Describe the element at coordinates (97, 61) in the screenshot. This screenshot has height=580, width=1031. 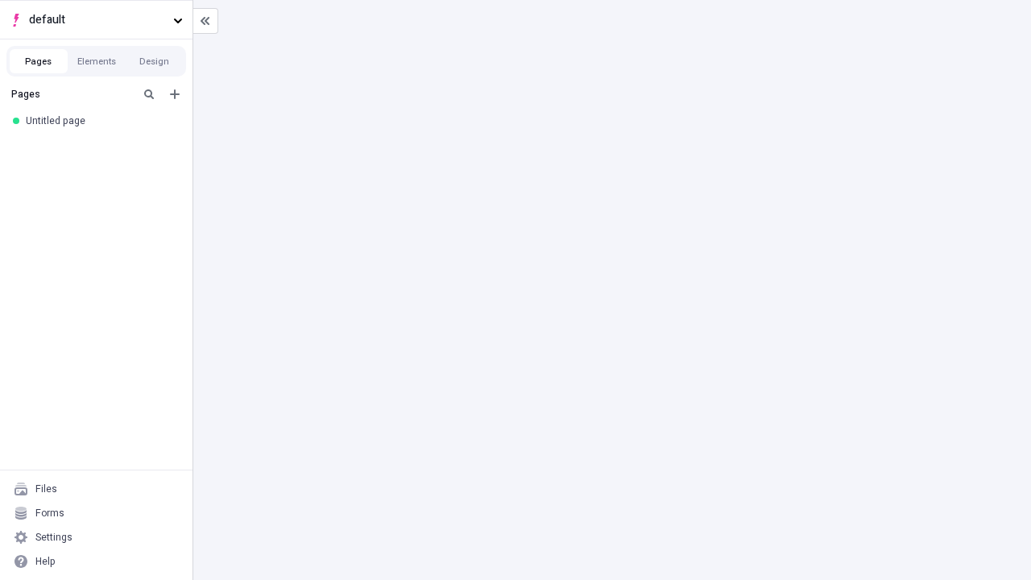
I see `button: Elements` at that location.